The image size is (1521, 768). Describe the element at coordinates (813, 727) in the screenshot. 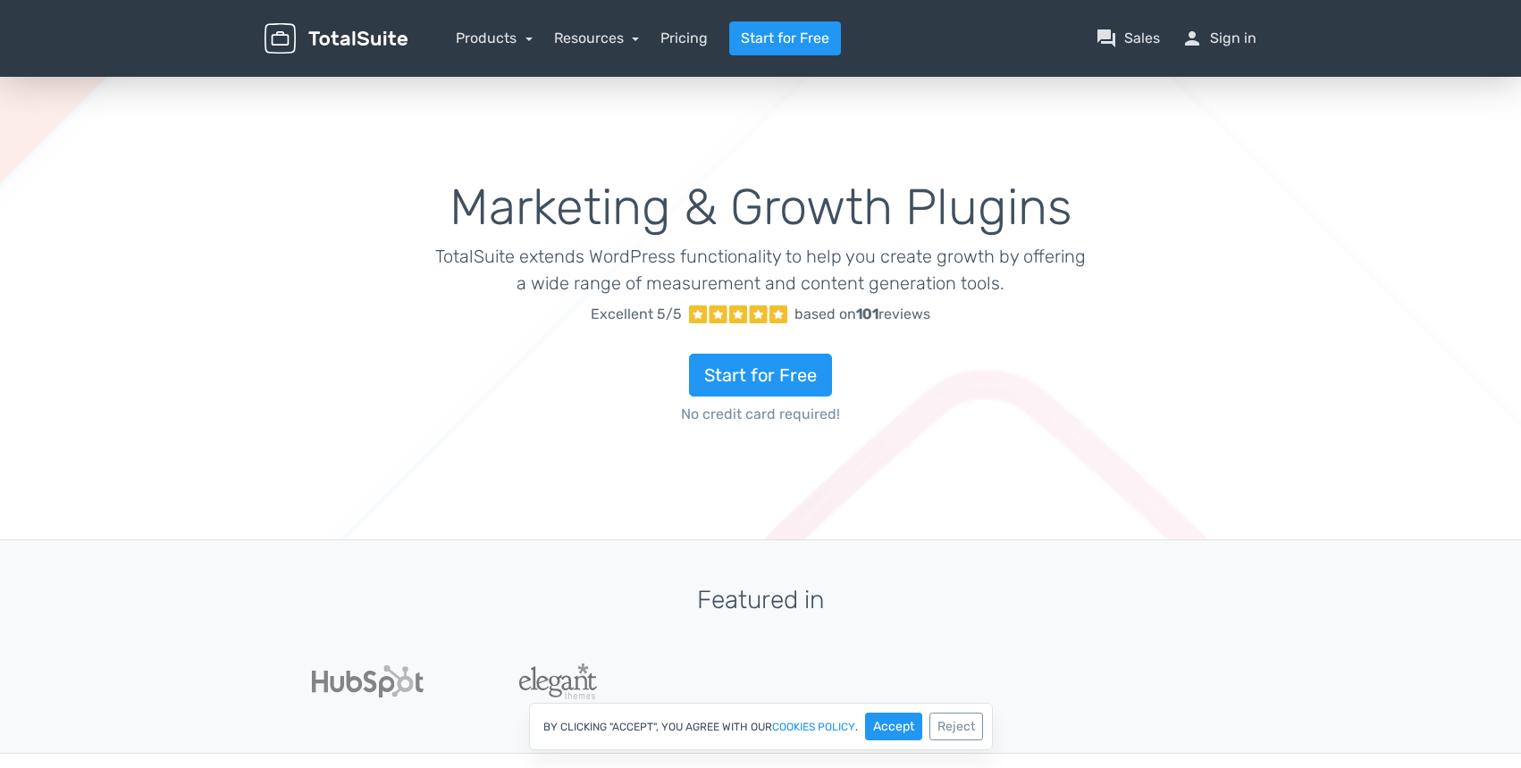

I see `a: cookies policy` at that location.